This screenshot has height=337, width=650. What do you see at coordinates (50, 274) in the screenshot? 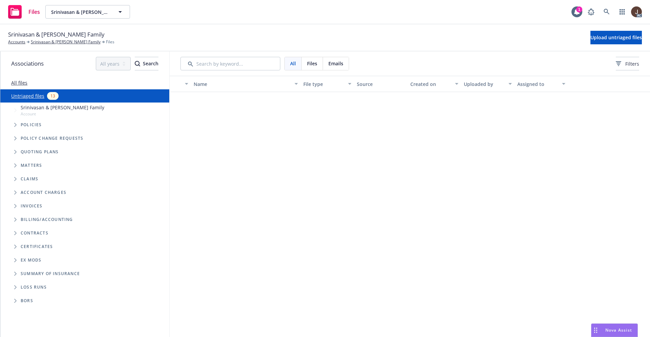
I see `span: Summary of insurance` at bounding box center [50, 274].